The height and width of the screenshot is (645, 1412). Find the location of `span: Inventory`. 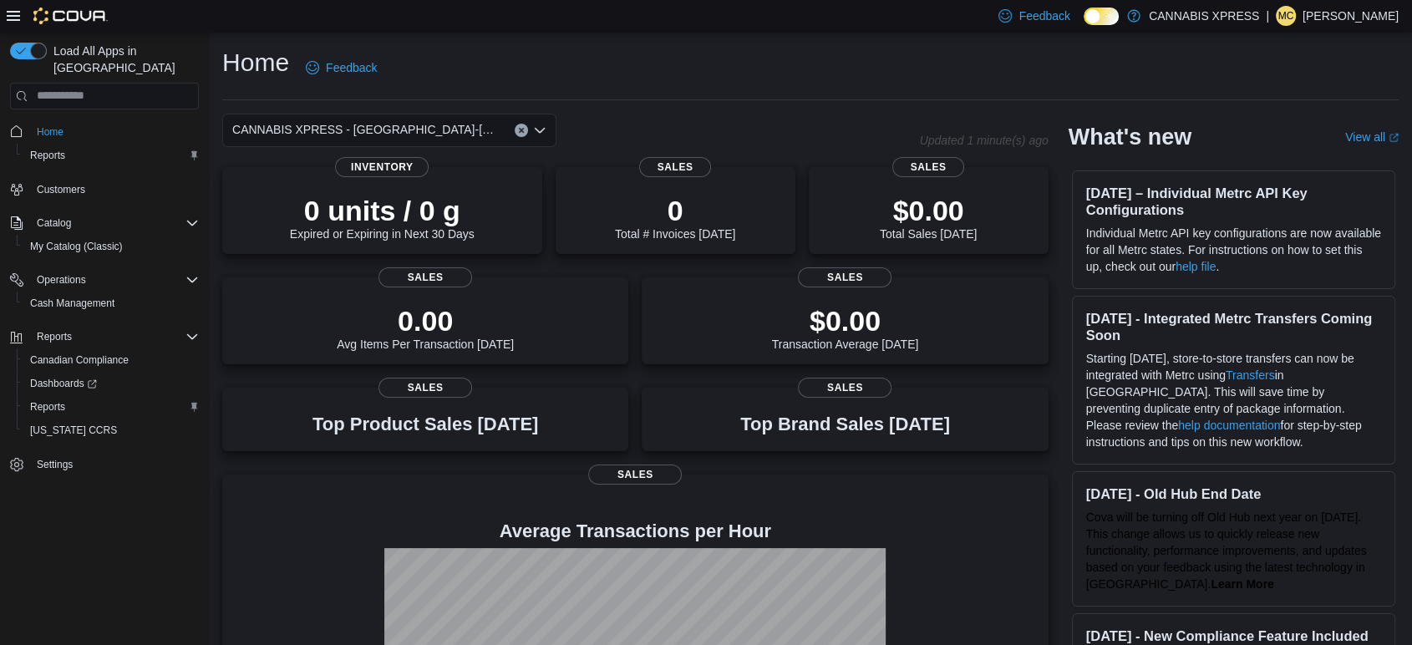

span: Inventory is located at coordinates (382, 167).